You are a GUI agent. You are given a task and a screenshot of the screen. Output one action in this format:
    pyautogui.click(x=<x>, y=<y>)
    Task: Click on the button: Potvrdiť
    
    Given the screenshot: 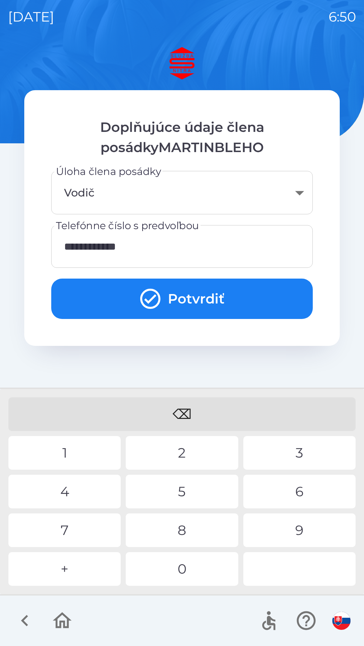 What is the action you would take?
    pyautogui.click(x=182, y=299)
    